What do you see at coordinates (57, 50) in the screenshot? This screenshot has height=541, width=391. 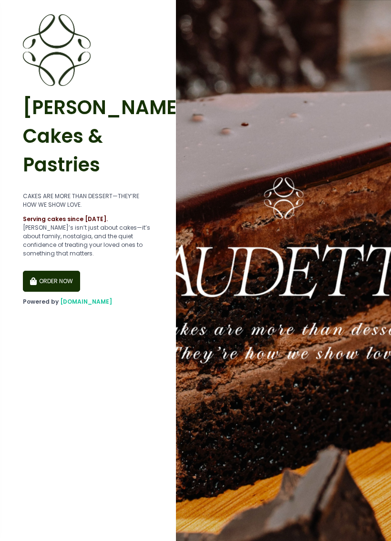 I see `img: Claudette’s Cakeshop` at bounding box center [57, 50].